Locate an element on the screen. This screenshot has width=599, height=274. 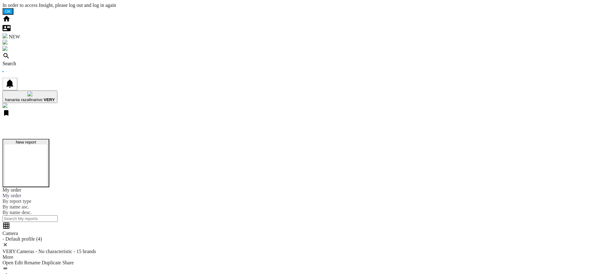
span: Rename is located at coordinates (32, 262).